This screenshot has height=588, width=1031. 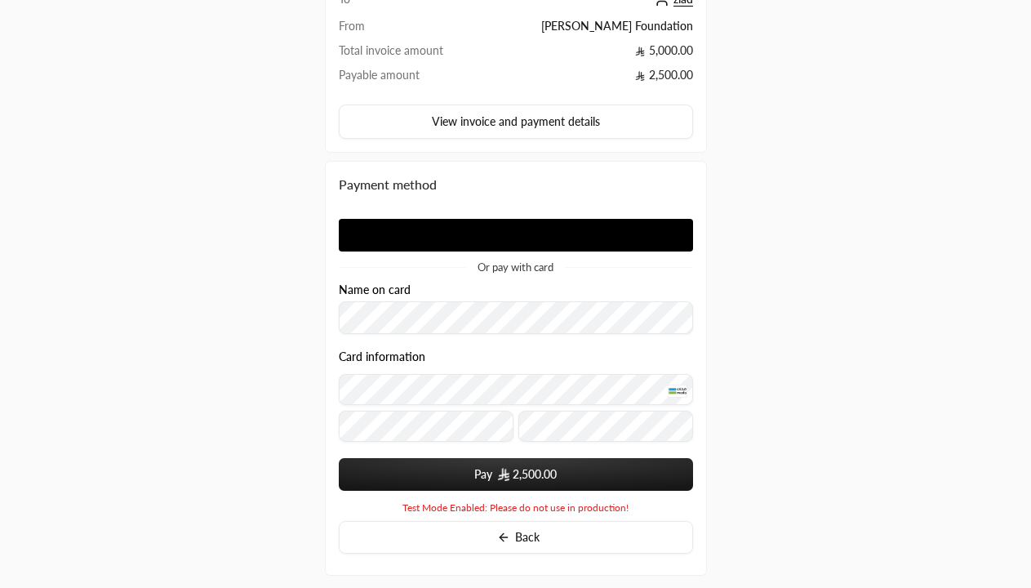 What do you see at coordinates (516, 185) in the screenshot?
I see `div: Payment method` at bounding box center [516, 185].